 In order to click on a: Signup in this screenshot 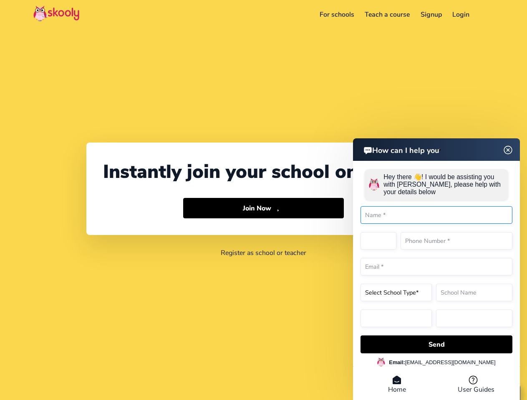, I will do `click(431, 15)`.